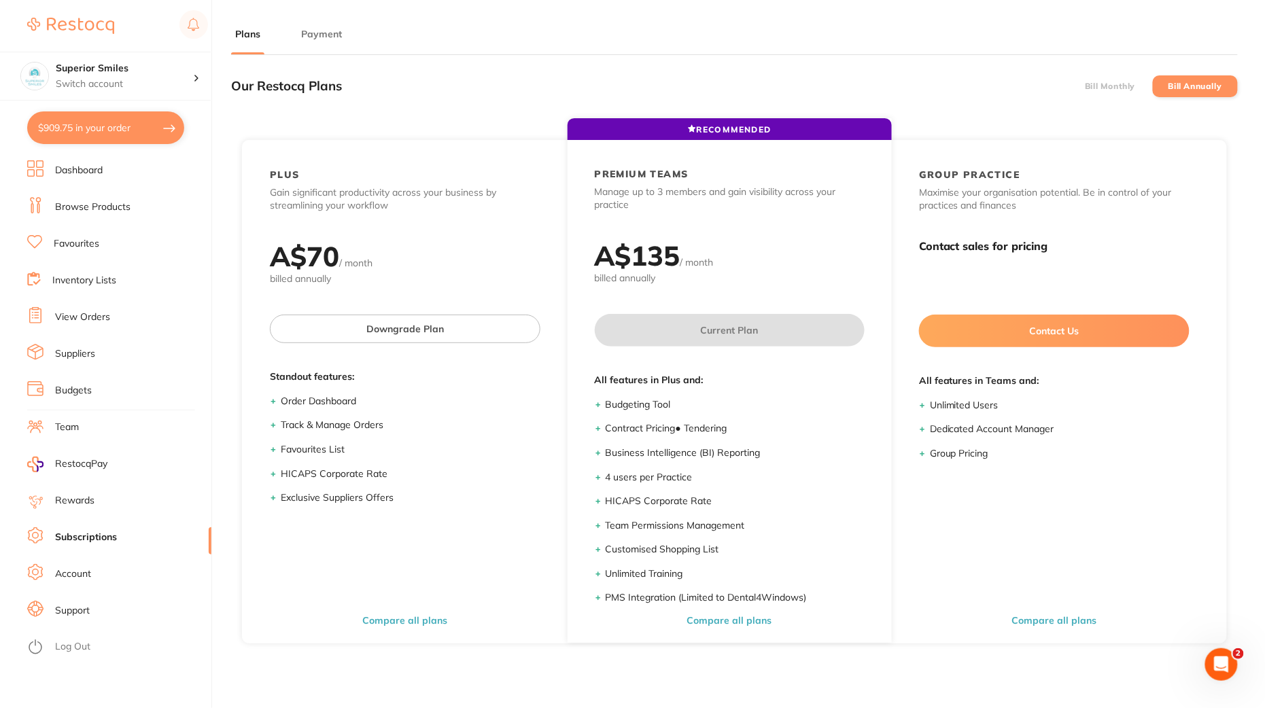 The width and height of the screenshot is (1265, 708). Describe the element at coordinates (71, 26) in the screenshot. I see `img: Restocq Logo` at that location.